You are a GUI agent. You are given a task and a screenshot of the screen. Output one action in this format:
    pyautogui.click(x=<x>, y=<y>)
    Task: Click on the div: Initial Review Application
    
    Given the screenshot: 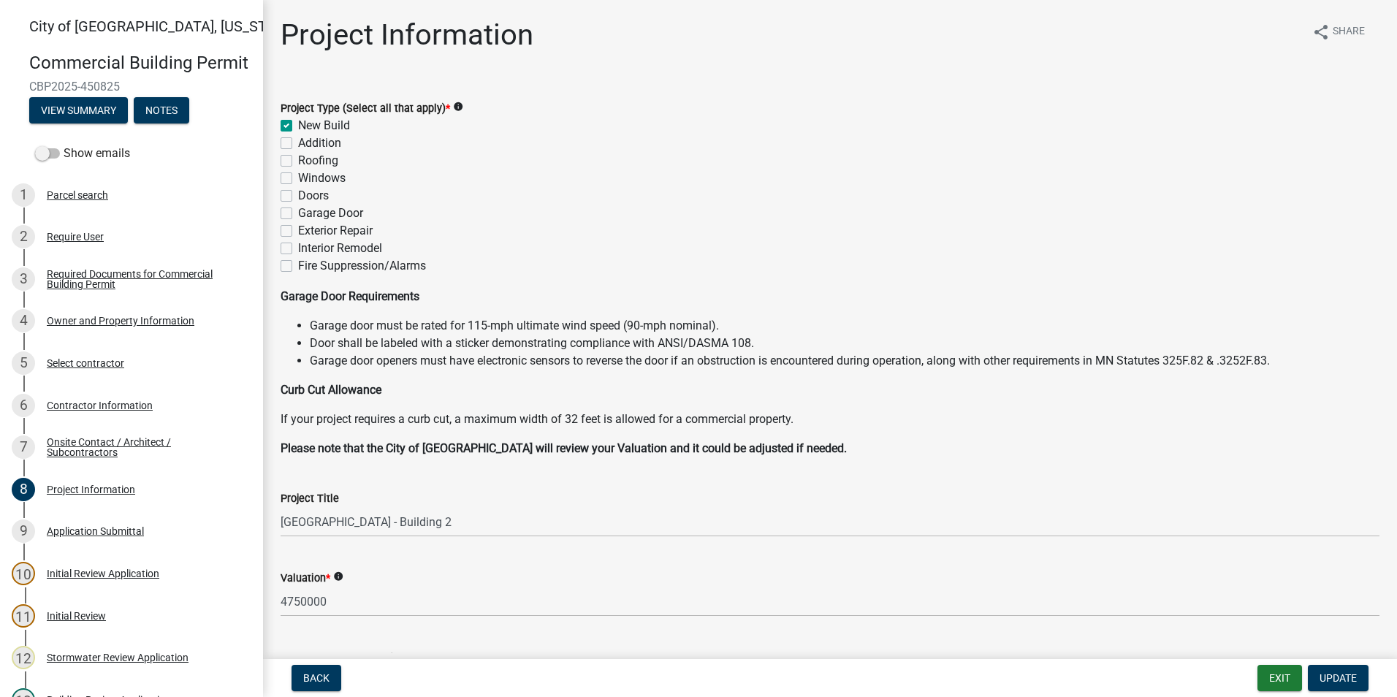 What is the action you would take?
    pyautogui.click(x=103, y=573)
    